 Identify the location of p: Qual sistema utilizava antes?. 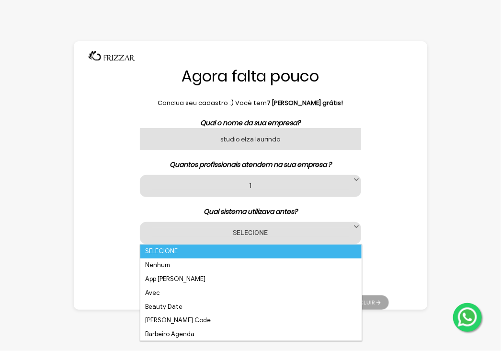
(251, 211).